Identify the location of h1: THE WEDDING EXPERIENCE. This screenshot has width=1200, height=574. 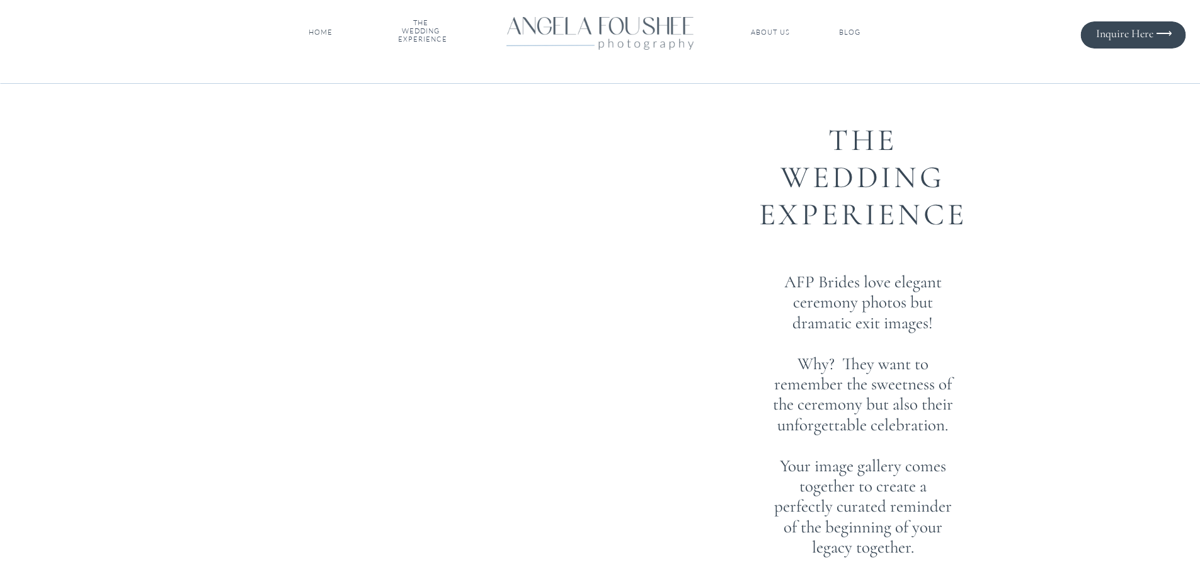
(863, 186).